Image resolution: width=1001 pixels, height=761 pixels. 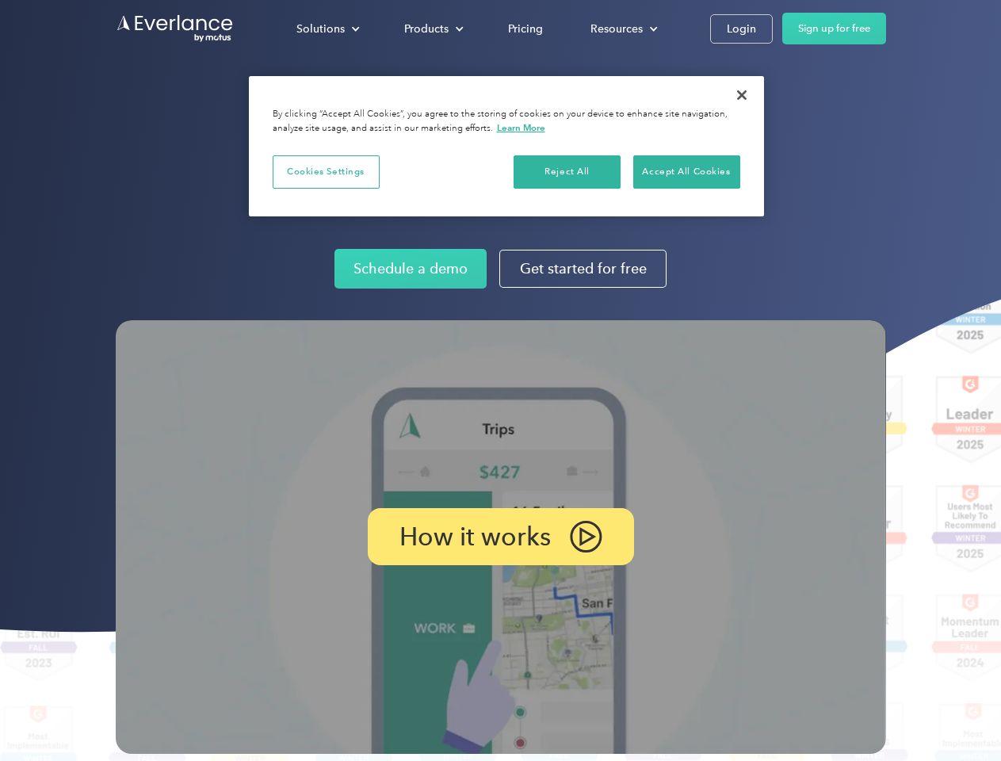 I want to click on a: Pricing, so click(x=526, y=29).